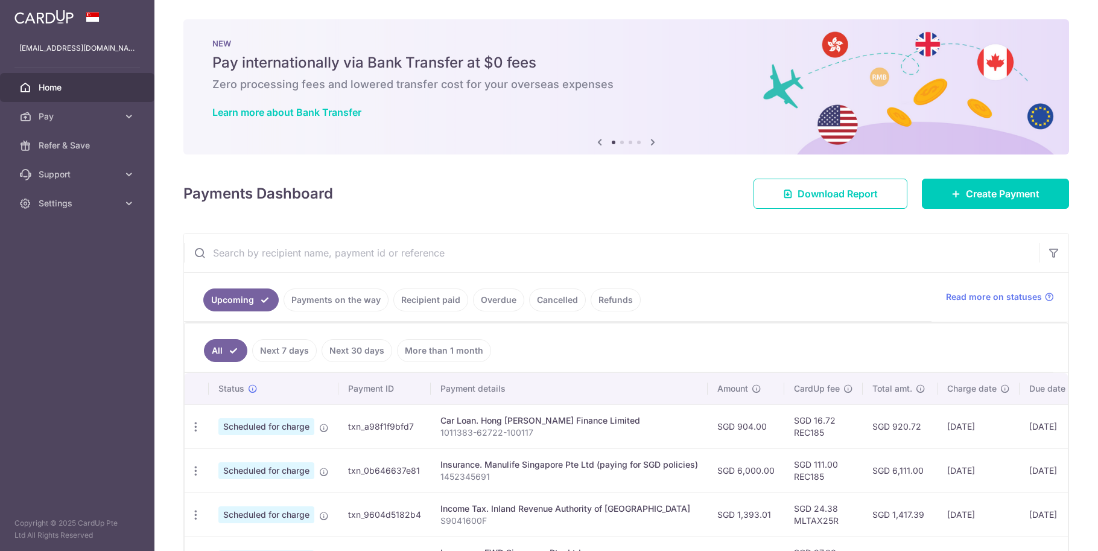 The image size is (1098, 551). I want to click on a: More than 1 month, so click(444, 351).